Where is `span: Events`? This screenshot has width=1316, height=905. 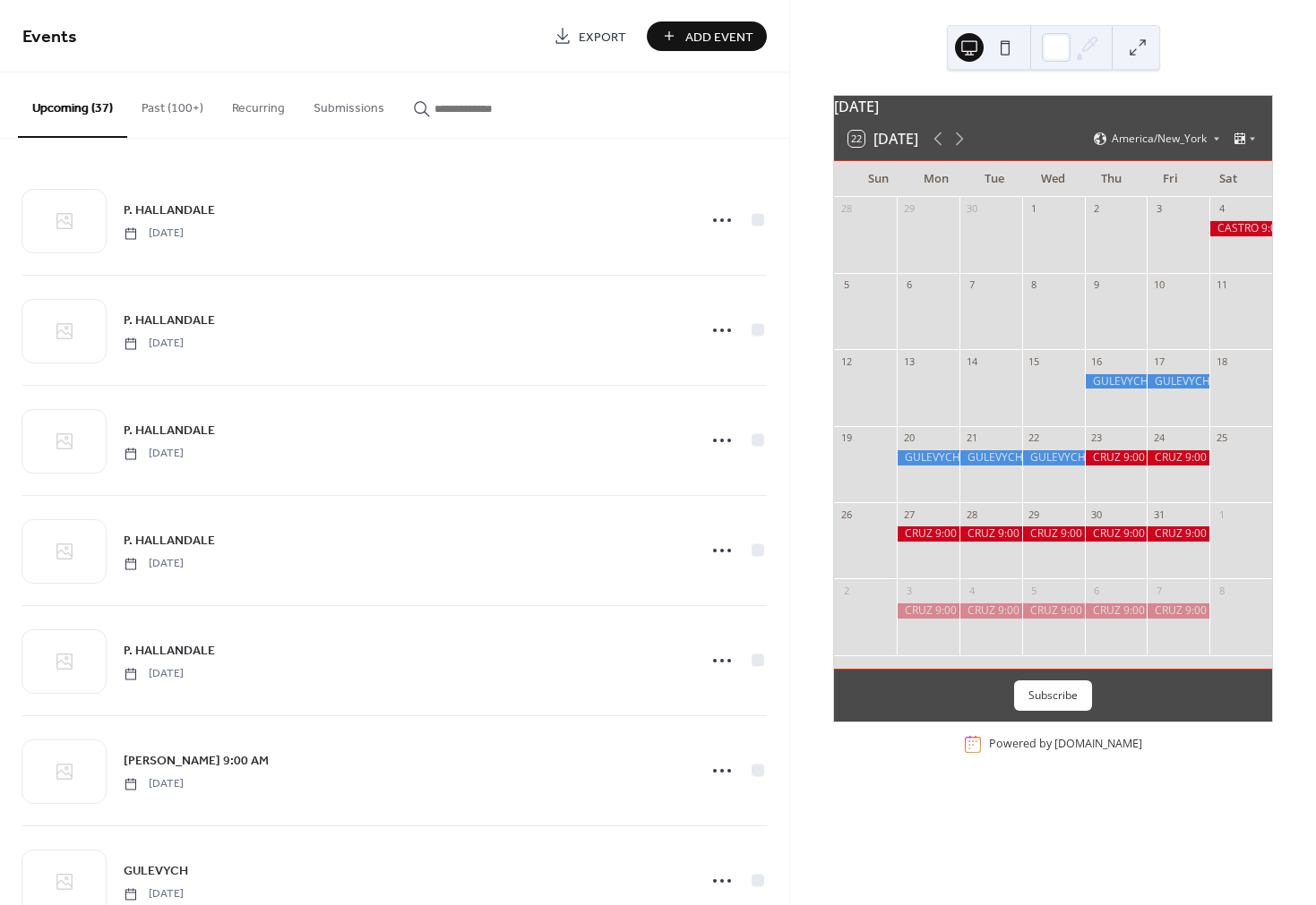 span: Events is located at coordinates (49, 36).